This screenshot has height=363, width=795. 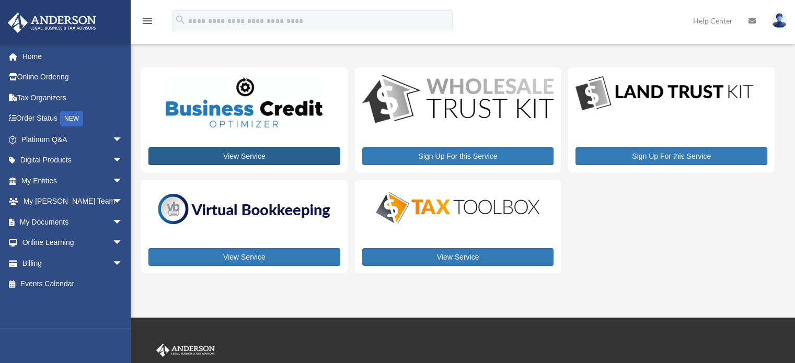 I want to click on img: User Pic, so click(x=780, y=20).